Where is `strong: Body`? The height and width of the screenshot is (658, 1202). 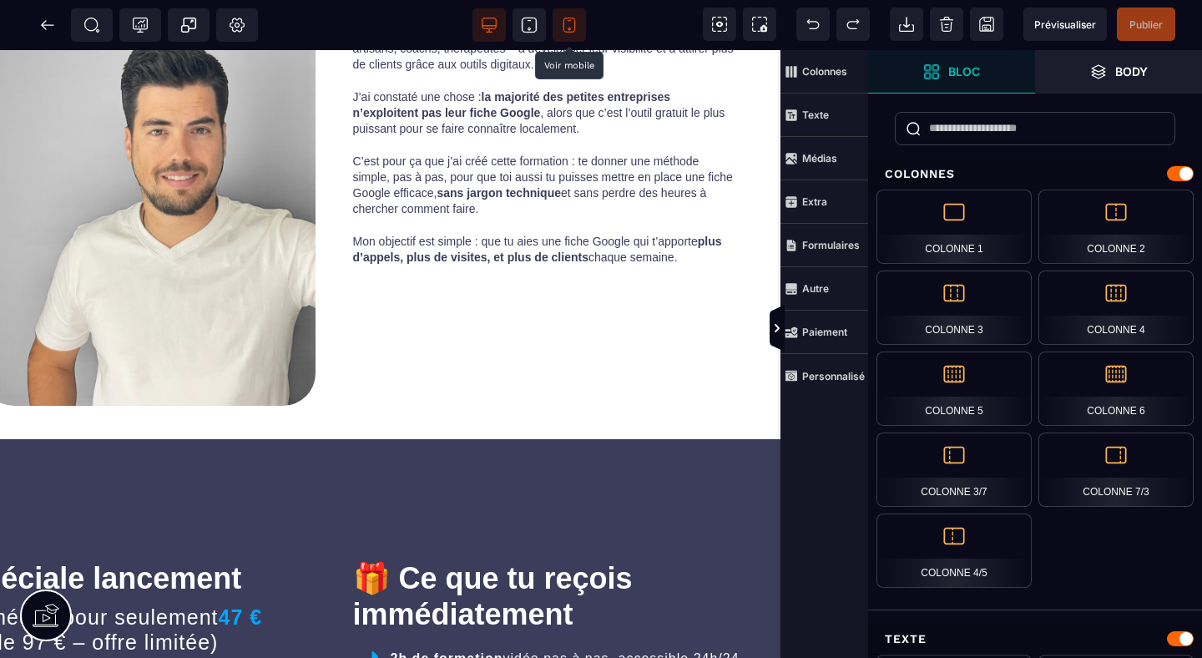 strong: Body is located at coordinates (1131, 71).